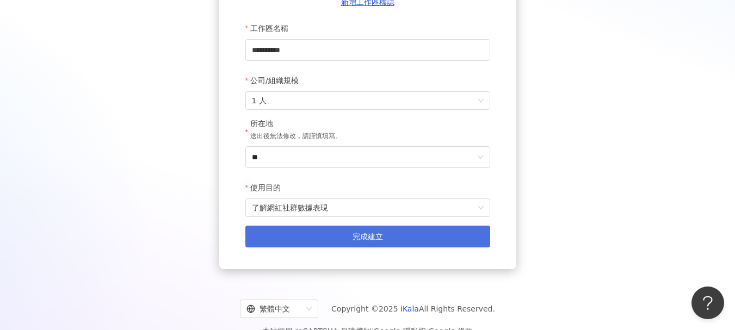  I want to click on div: 所在地, so click(296, 124).